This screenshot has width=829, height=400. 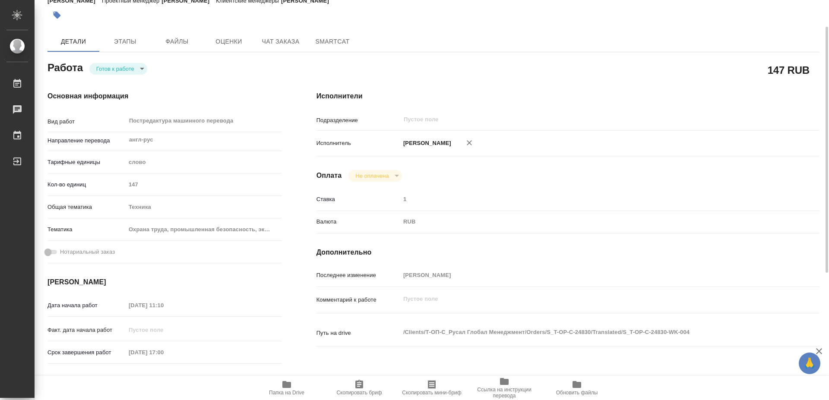 What do you see at coordinates (229, 41) in the screenshot?
I see `span: Оценки` at bounding box center [229, 41].